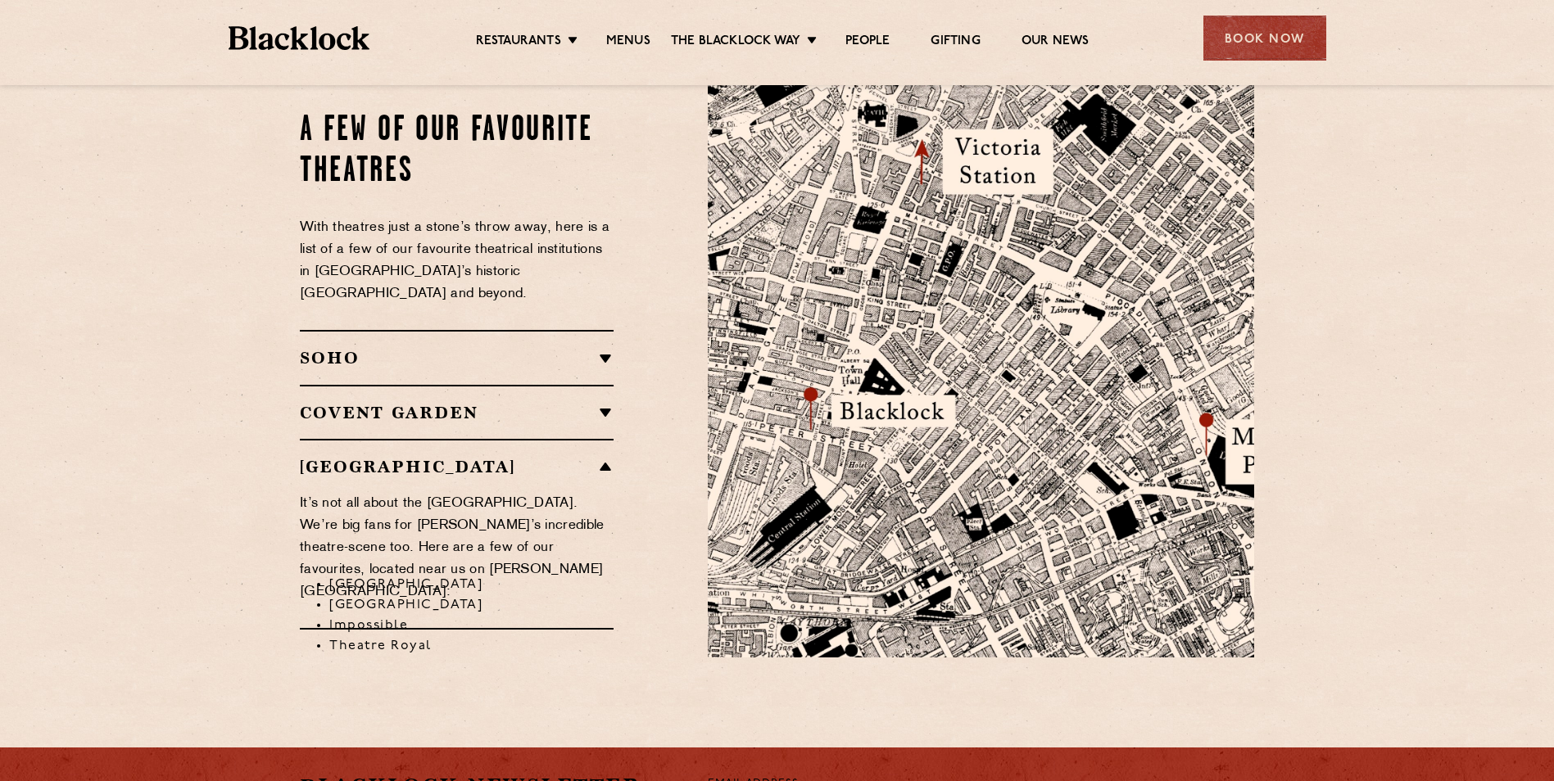  I want to click on a: Gifting, so click(955, 43).